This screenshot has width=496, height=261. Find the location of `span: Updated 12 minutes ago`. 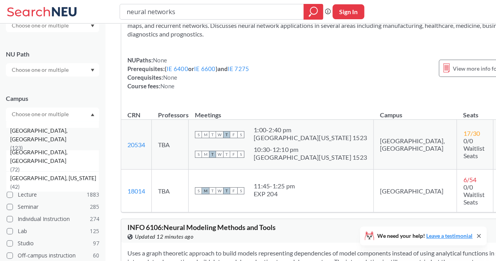

span: Updated 12 minutes ago is located at coordinates (164, 237).